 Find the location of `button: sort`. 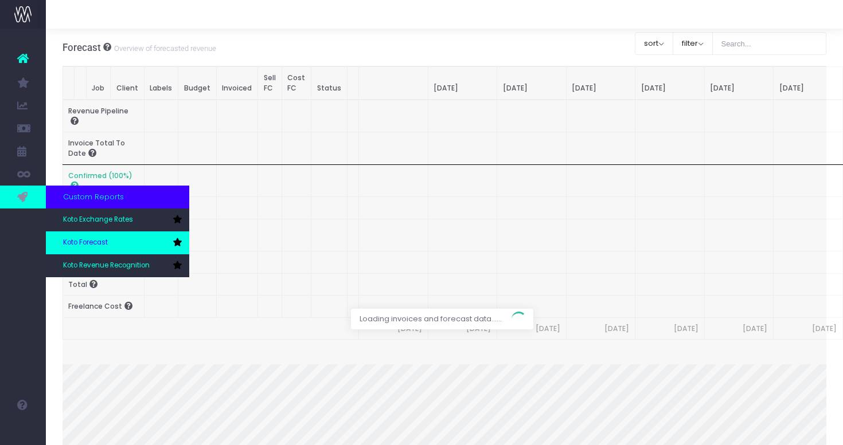

button: sort is located at coordinates (654, 44).